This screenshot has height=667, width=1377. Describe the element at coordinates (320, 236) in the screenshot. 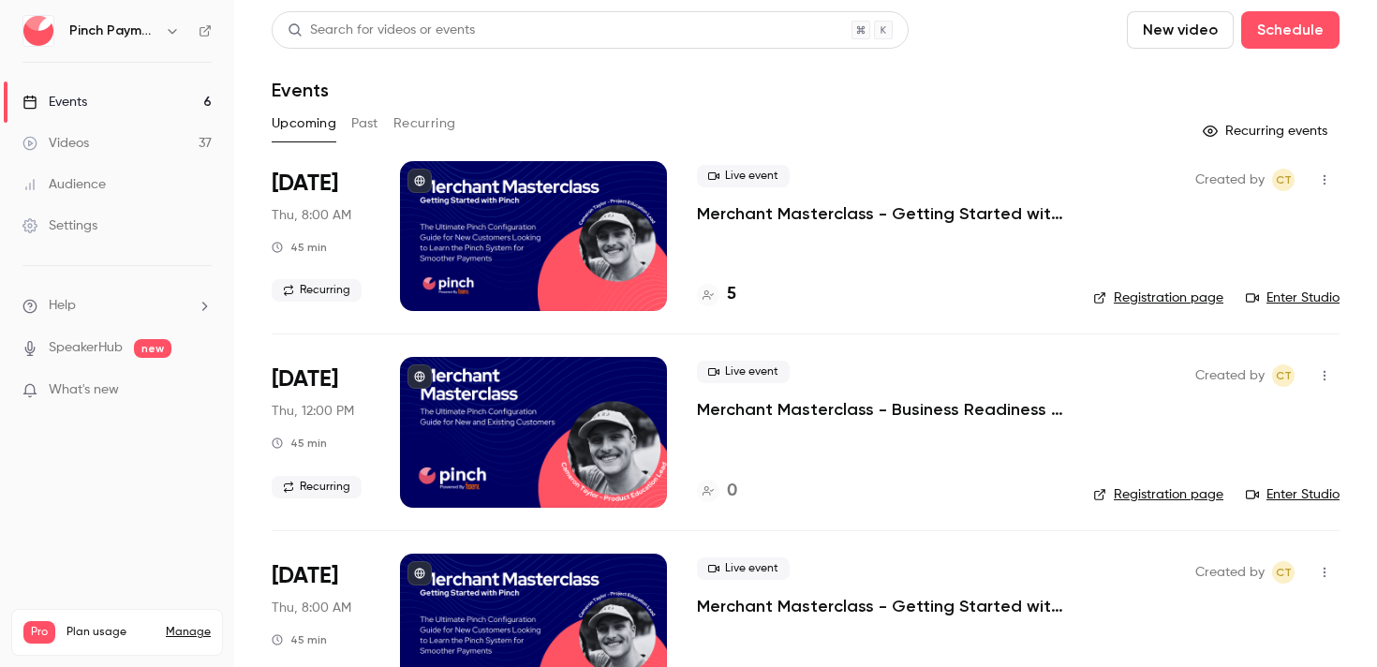

I see `div: Aug 21 Thu, 8:00 AM (Australia/Brisbane)` at that location.